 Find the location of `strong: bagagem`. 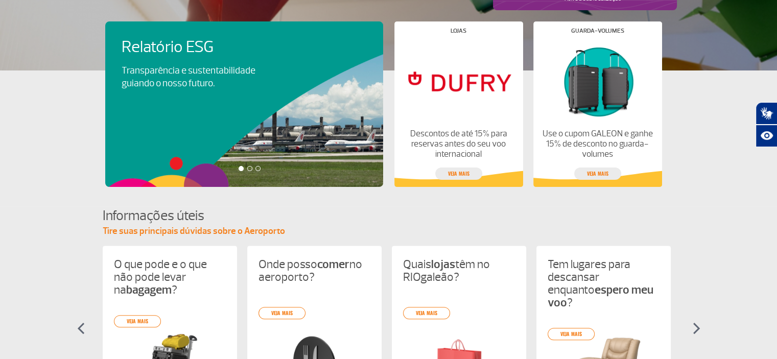

strong: bagagem is located at coordinates (149, 290).